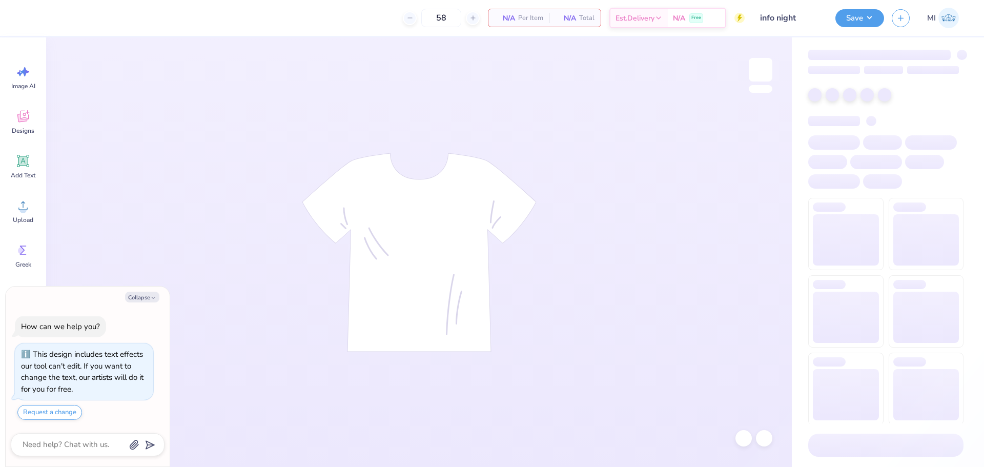 This screenshot has height=467, width=984. What do you see at coordinates (82, 371) in the screenshot?
I see `div: This design includes text effects our tool can't edit. If you want to change the text, our artist...` at bounding box center [82, 371].